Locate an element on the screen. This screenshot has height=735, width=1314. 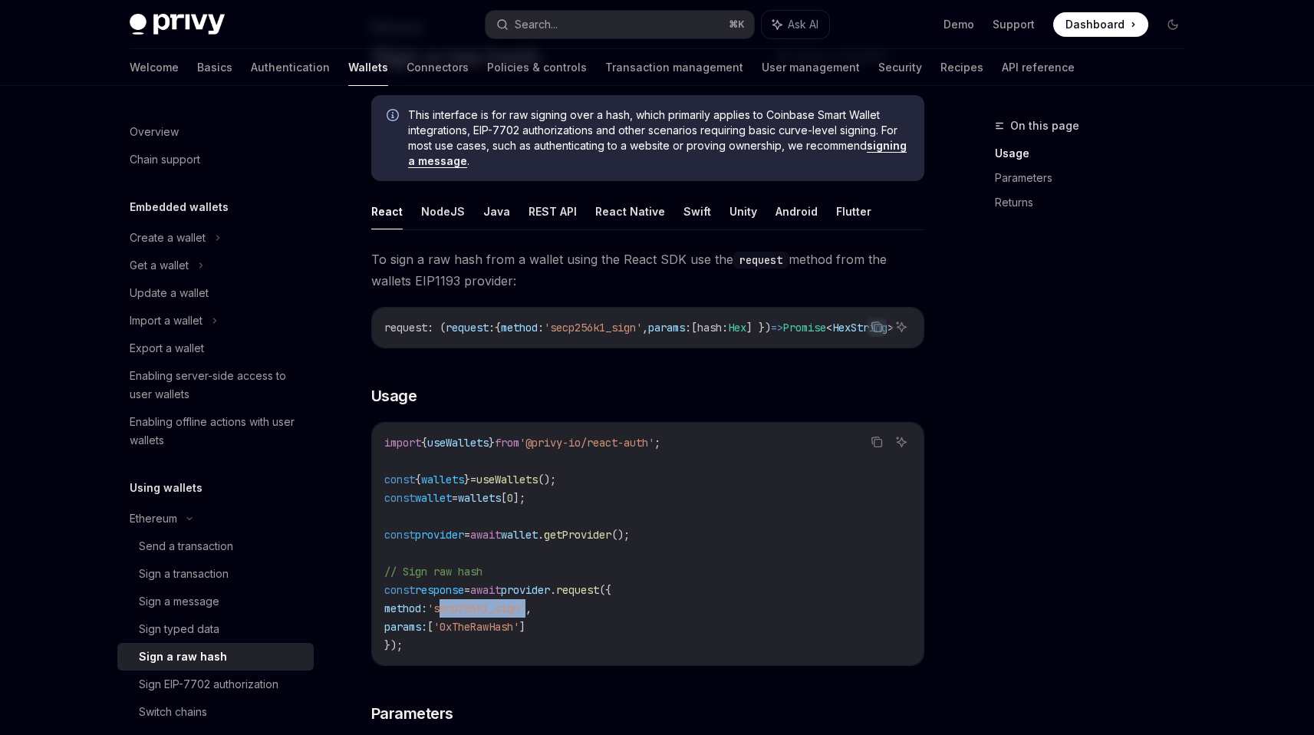
div: Switch chains is located at coordinates (173, 712).